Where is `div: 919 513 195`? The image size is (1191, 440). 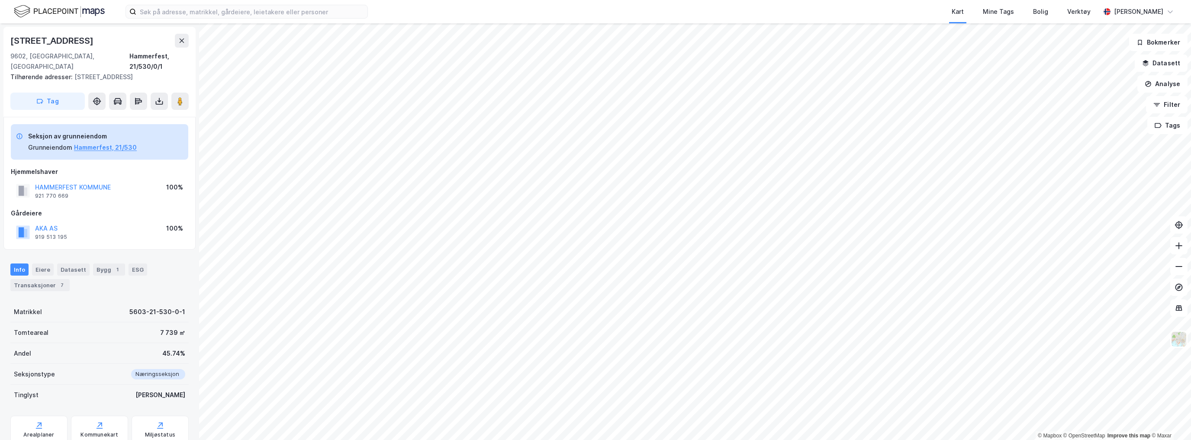
div: 919 513 195 is located at coordinates (51, 237).